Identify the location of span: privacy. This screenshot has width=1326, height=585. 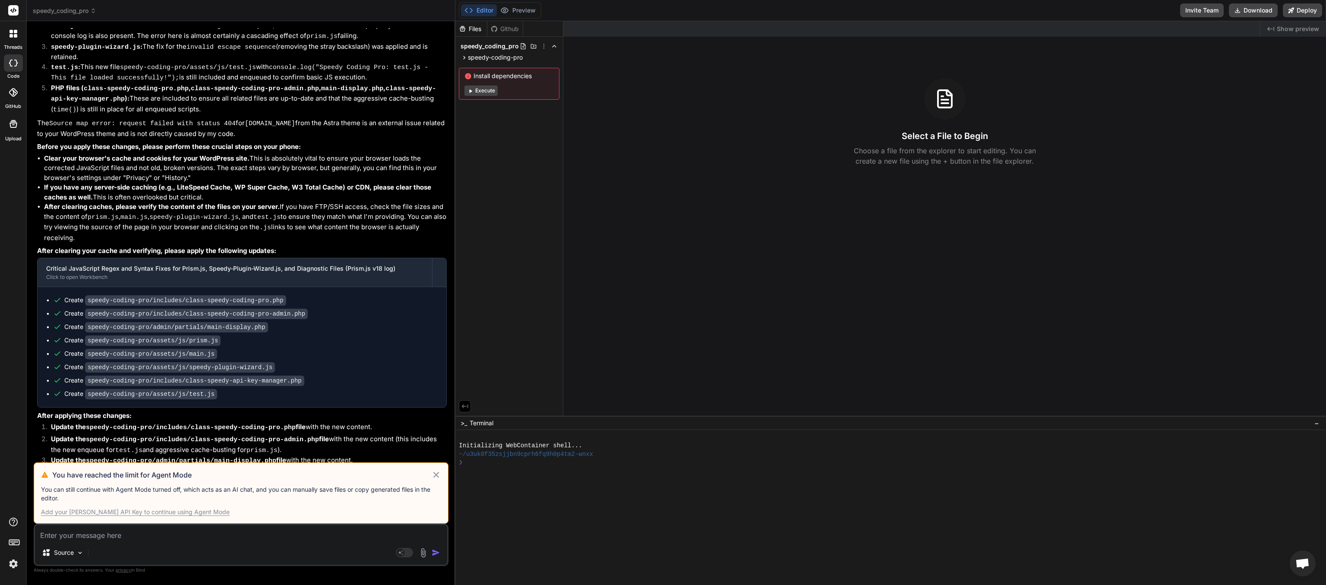
(123, 570).